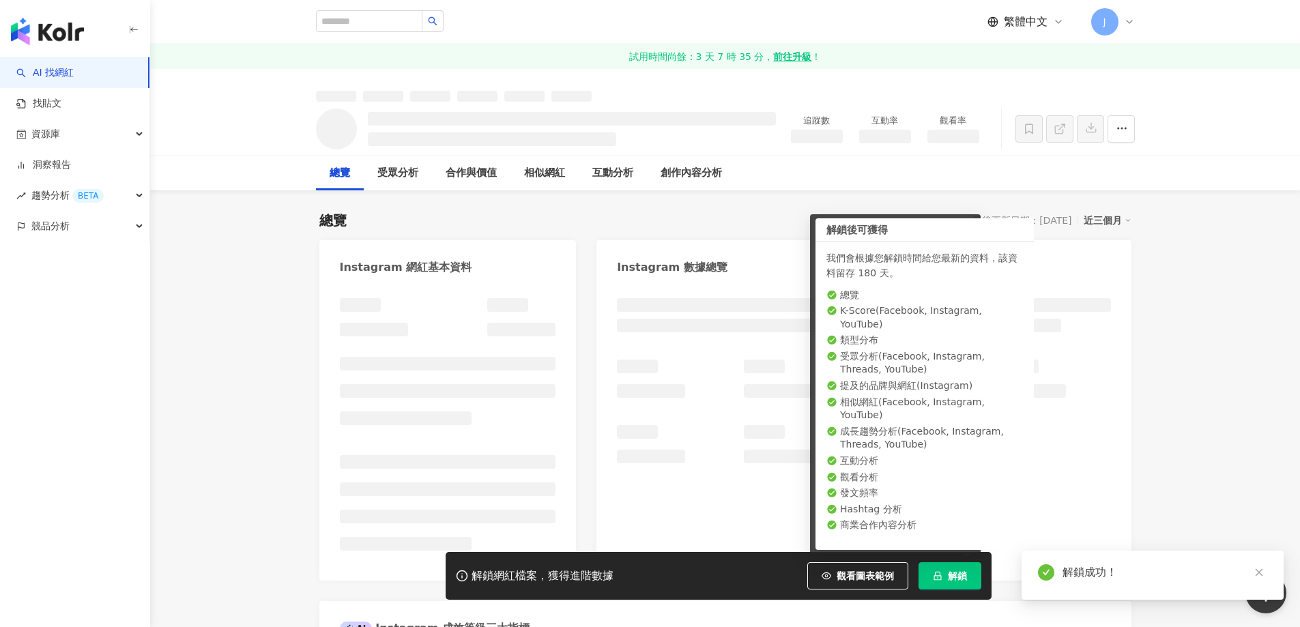 This screenshot has width=1300, height=627. I want to click on span: 競品分析, so click(50, 226).